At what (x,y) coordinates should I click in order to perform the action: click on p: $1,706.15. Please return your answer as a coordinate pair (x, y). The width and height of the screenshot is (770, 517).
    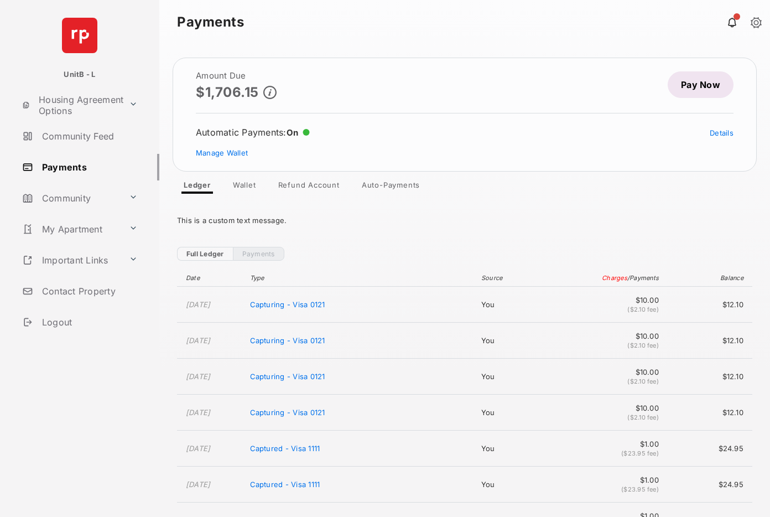
    Looking at the image, I should click on (227, 92).